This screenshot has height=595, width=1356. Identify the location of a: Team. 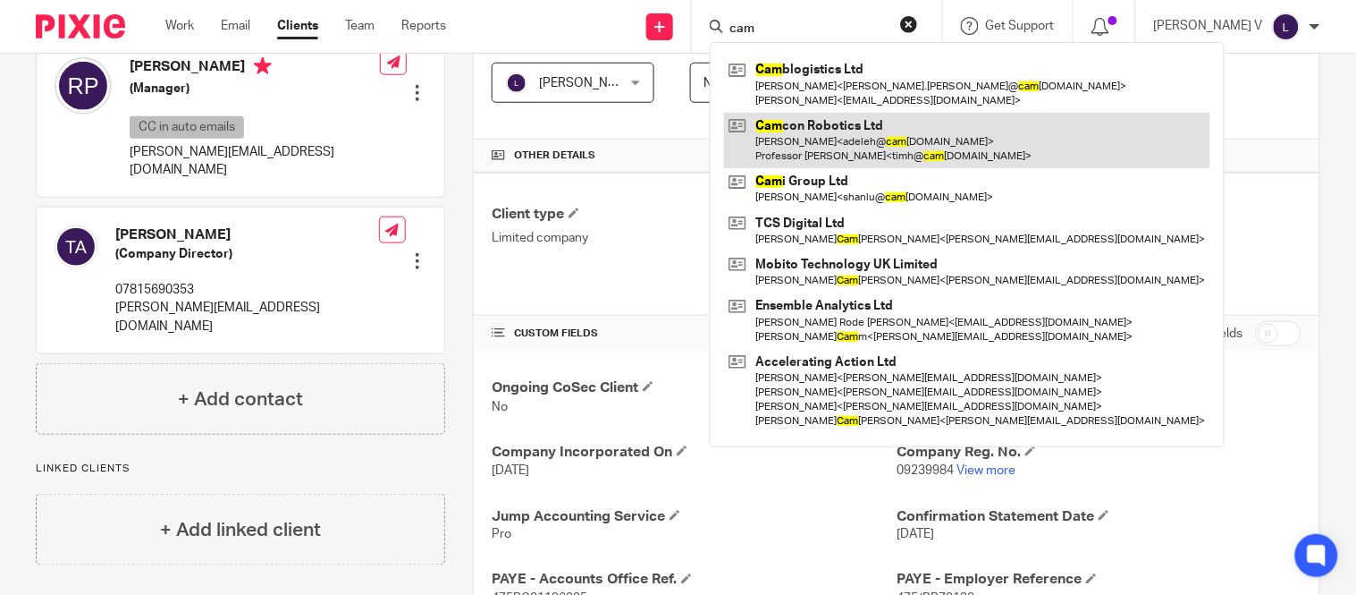
(359, 26).